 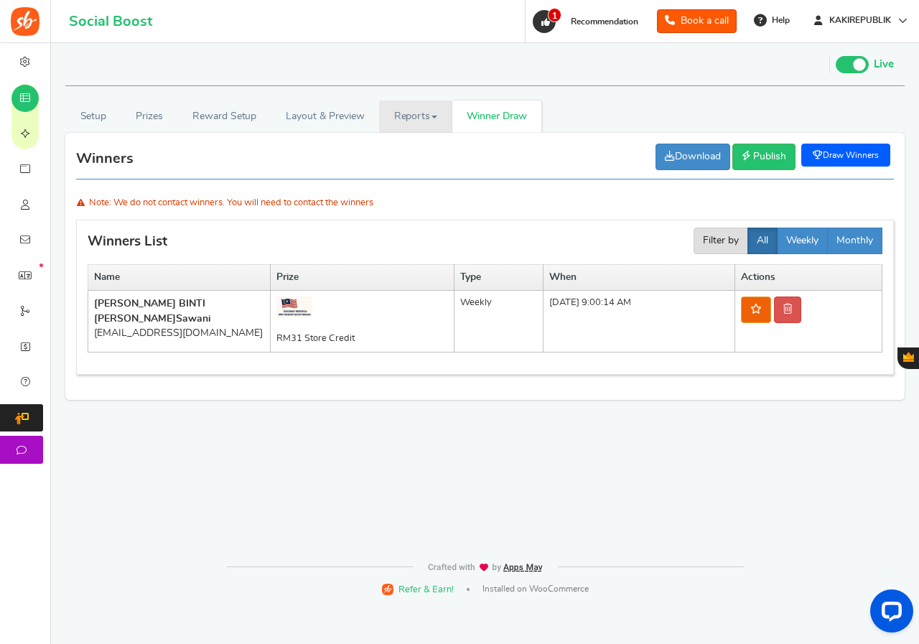 What do you see at coordinates (111, 22) in the screenshot?
I see `h1: Social Boost` at bounding box center [111, 22].